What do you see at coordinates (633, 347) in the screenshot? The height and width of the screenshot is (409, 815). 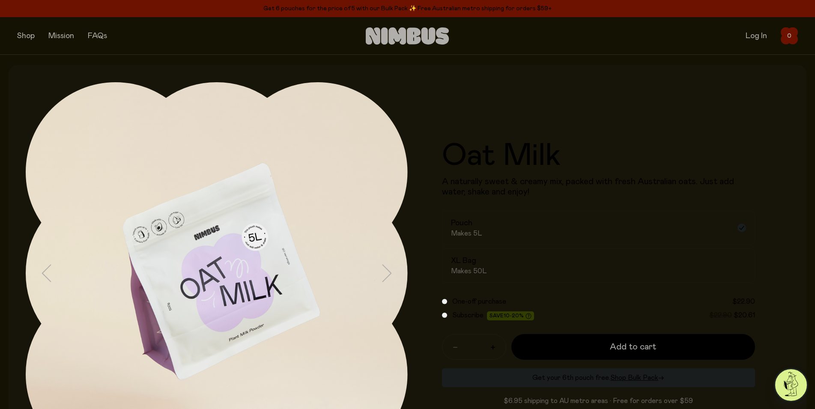 I see `span: Add to cart` at bounding box center [633, 347].